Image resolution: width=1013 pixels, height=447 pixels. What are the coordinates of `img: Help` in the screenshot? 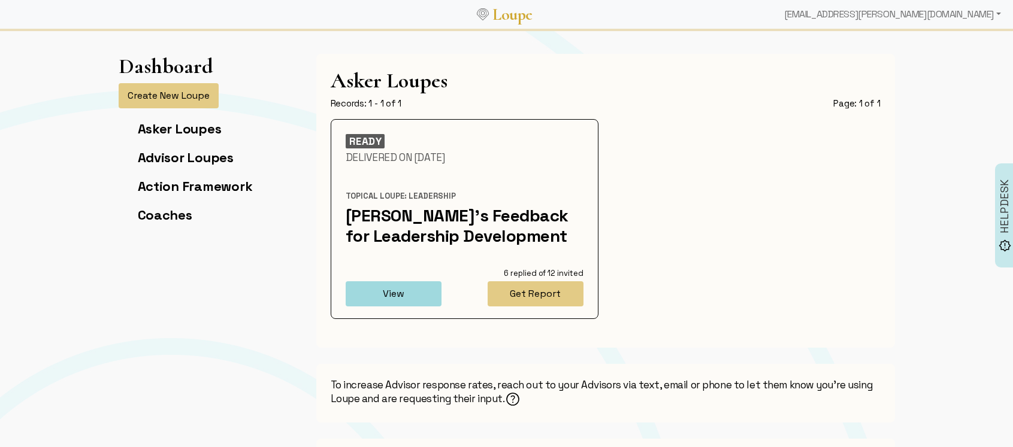 It's located at (513, 399).